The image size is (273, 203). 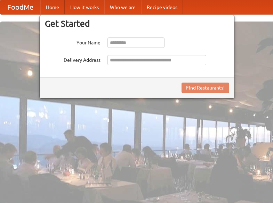 I want to click on h3: Get Started, so click(x=137, y=24).